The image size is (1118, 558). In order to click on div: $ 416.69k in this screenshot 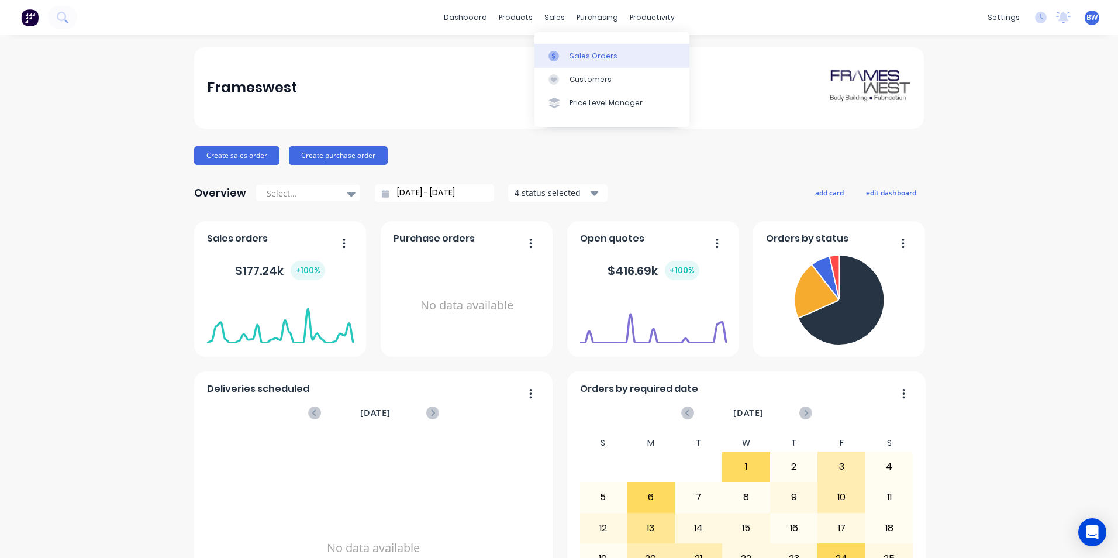, I will do `click(653, 270)`.